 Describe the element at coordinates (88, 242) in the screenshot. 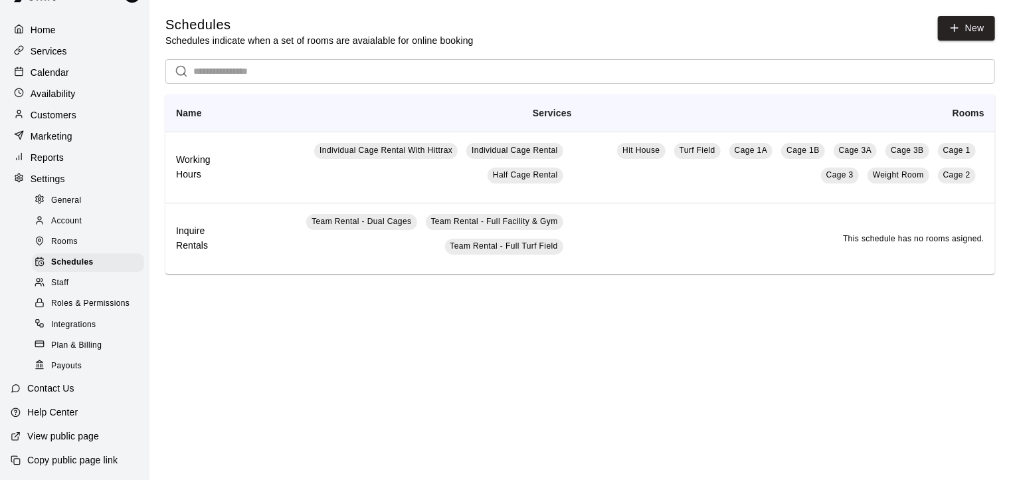

I see `div: Rooms` at that location.